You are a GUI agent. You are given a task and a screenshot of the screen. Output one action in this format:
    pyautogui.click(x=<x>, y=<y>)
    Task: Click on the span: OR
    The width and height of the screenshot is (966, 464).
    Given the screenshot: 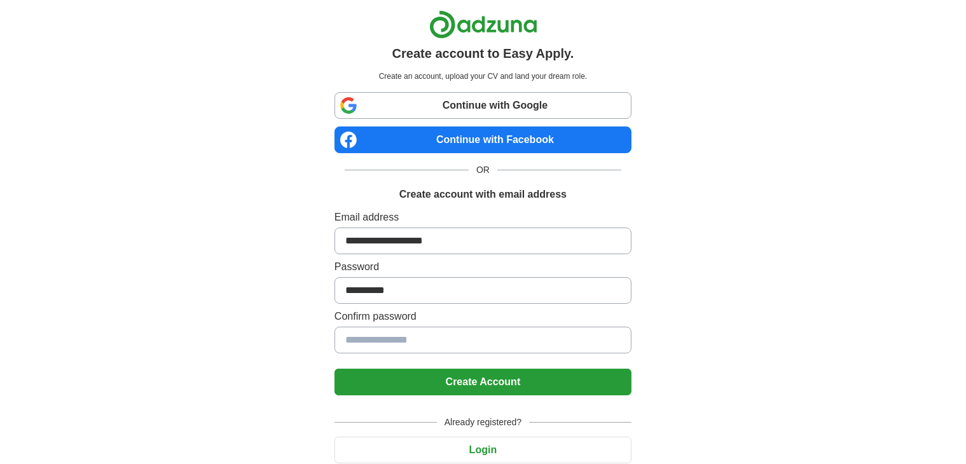 What is the action you would take?
    pyautogui.click(x=483, y=170)
    